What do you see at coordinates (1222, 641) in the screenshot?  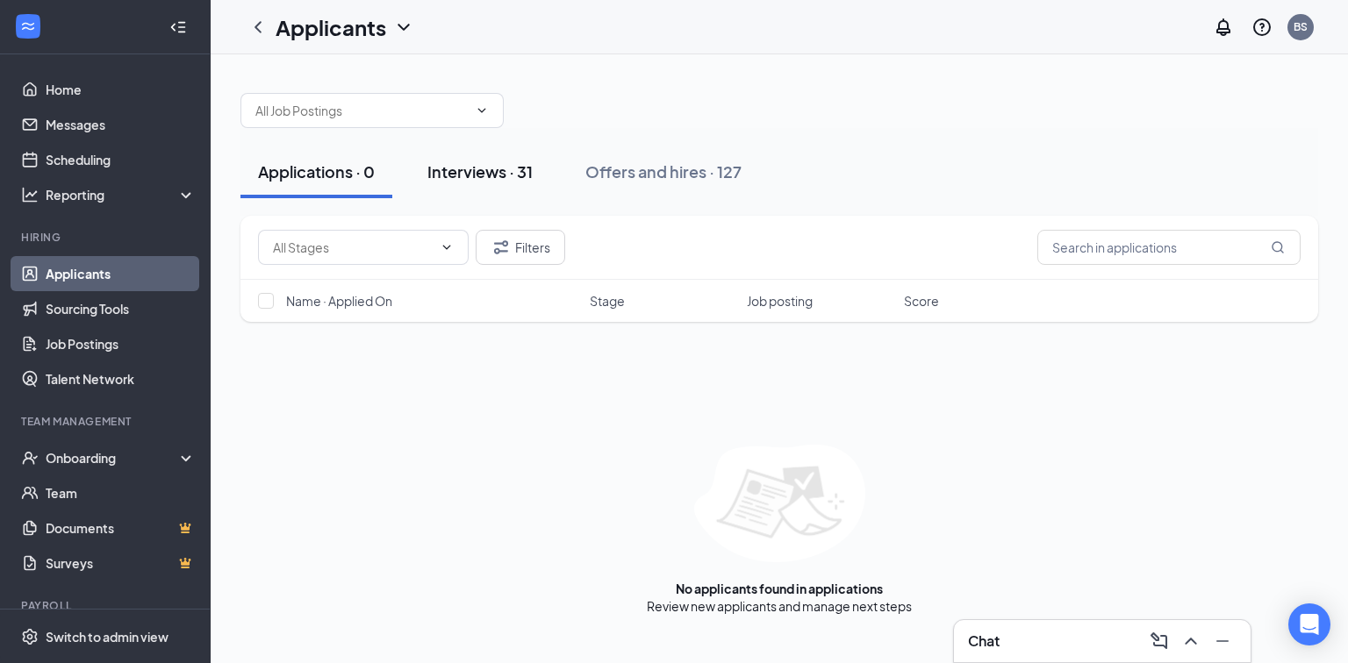 I see `button: Minimize` at bounding box center [1222, 641].